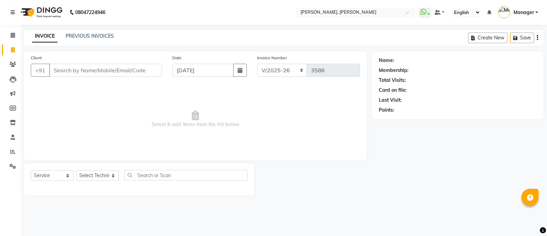 The height and width of the screenshot is (236, 547). I want to click on div: Total Visits:, so click(392, 80).